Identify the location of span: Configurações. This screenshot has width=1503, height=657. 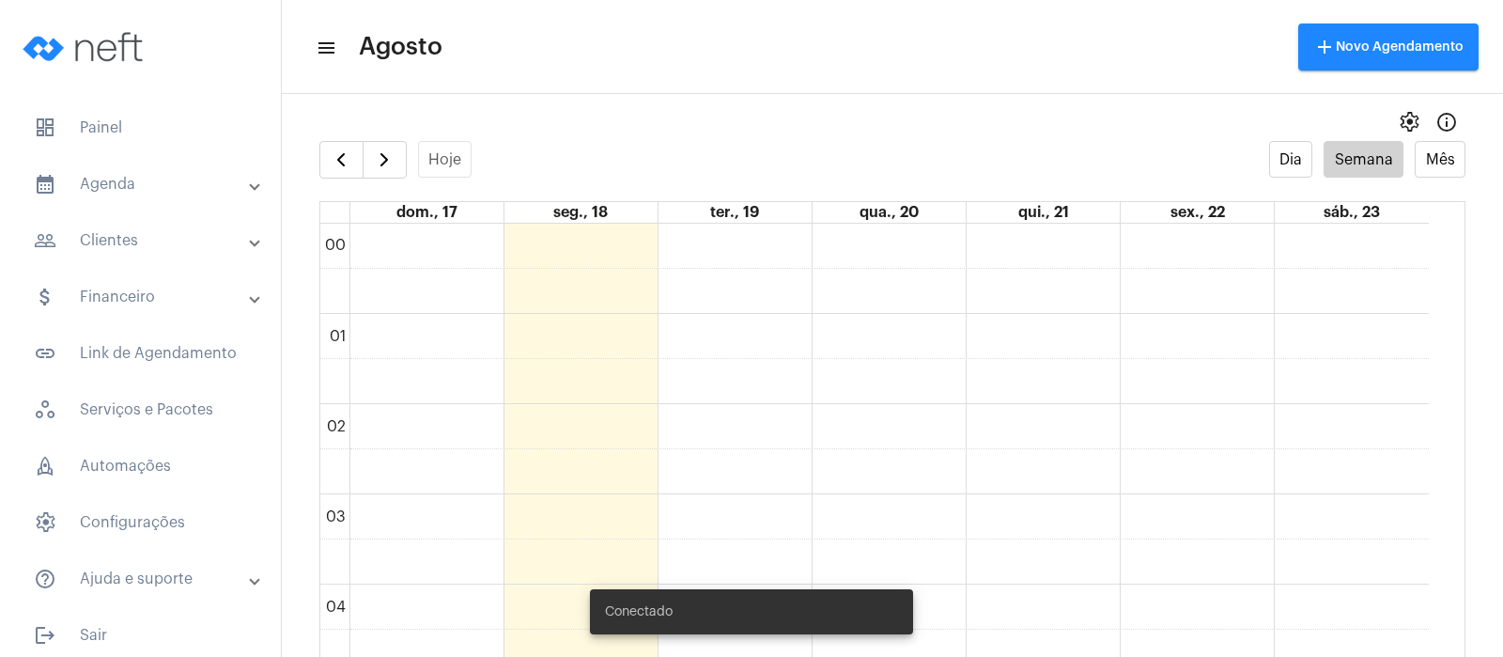
(140, 522).